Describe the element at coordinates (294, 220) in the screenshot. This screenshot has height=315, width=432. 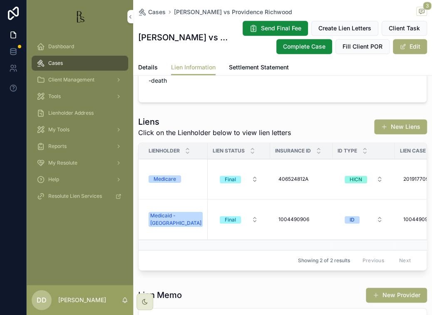
I see `span: 1004490906` at that location.